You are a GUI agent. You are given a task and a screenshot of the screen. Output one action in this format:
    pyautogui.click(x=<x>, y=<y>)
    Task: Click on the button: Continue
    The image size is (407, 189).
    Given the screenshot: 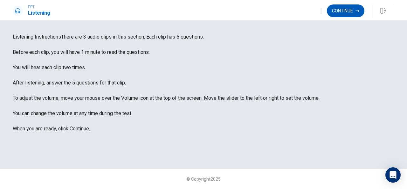 What is the action you would take?
    pyautogui.click(x=346, y=11)
    